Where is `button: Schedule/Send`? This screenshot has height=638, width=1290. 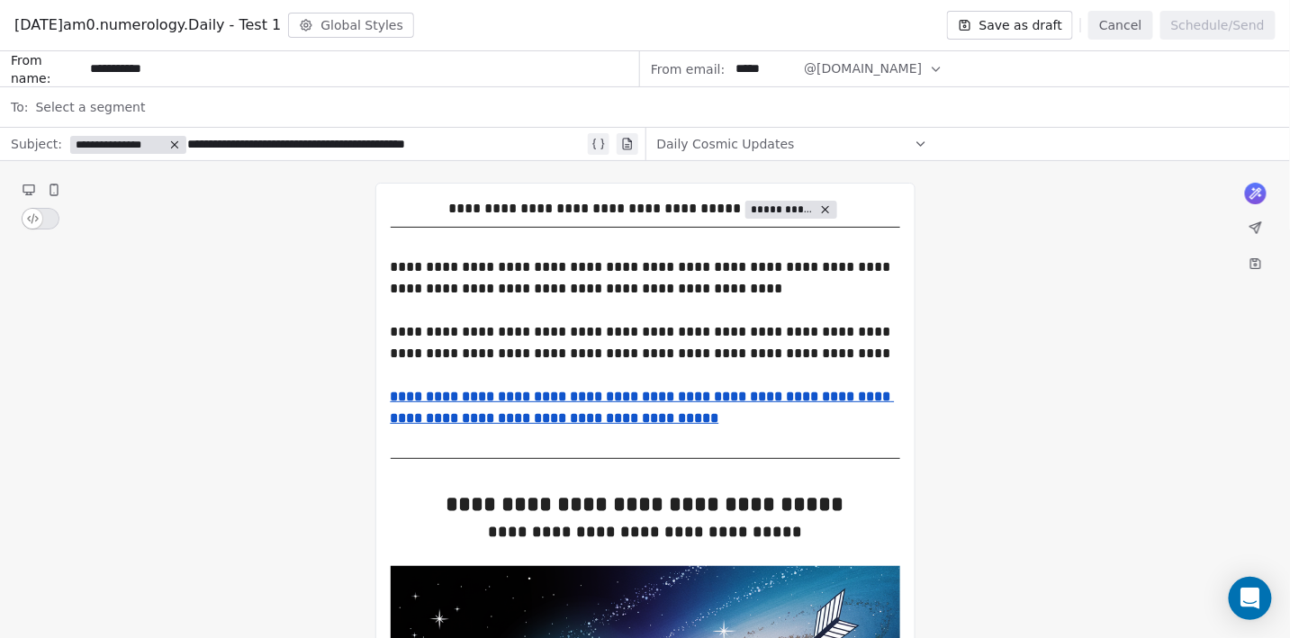 button: Schedule/Send is located at coordinates (1218, 25).